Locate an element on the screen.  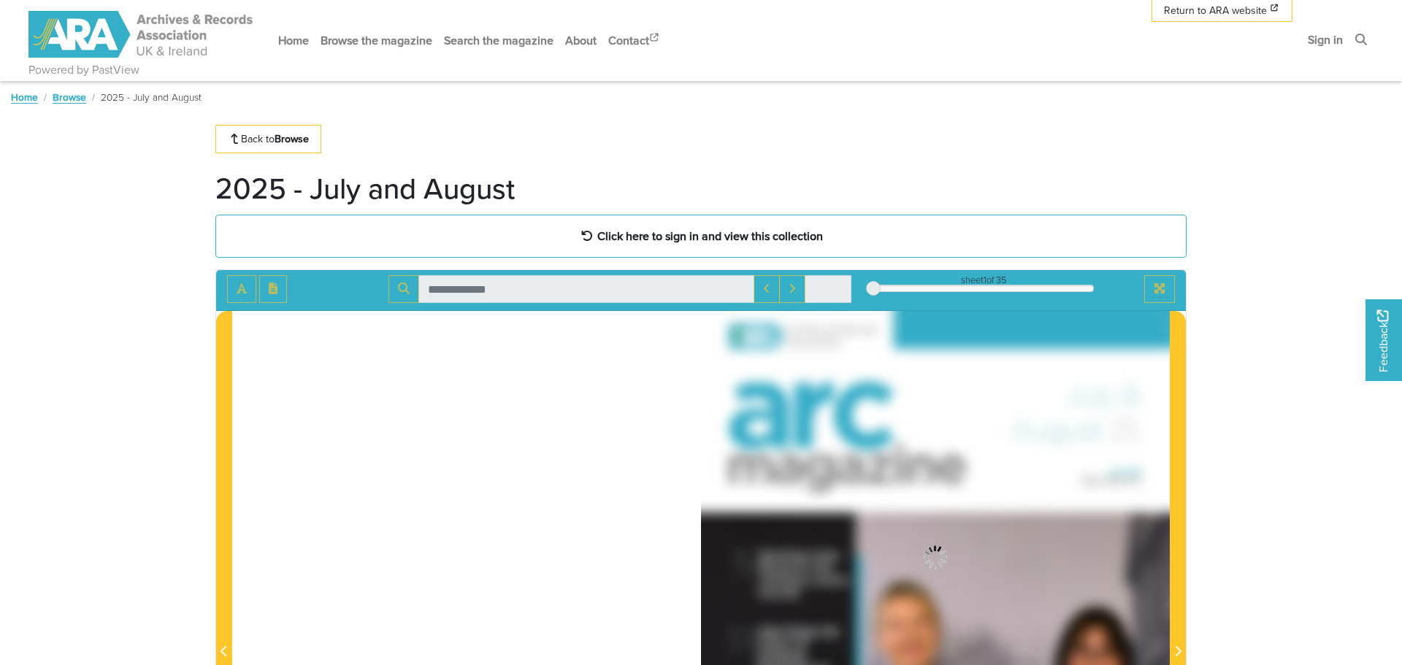
span: 2025 - July and August is located at coordinates (151, 97).